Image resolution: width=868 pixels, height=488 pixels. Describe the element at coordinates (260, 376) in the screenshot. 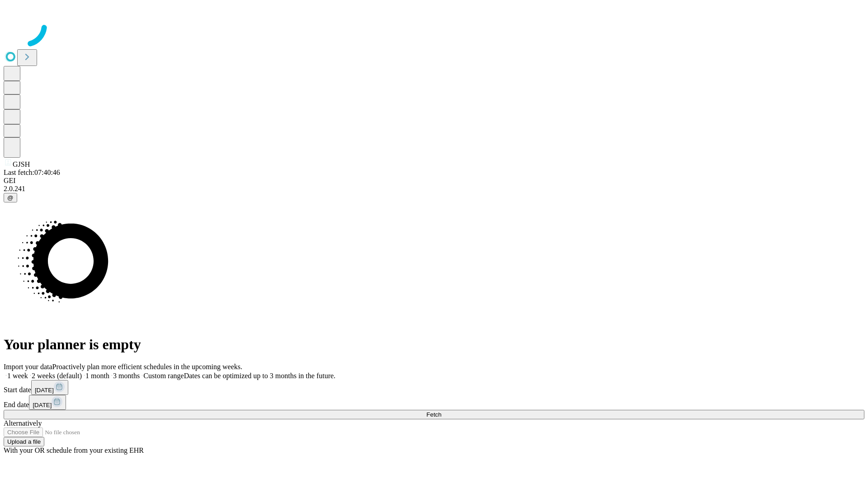

I see `span: Dates can be optimized up to 3 months in the future.` at that location.